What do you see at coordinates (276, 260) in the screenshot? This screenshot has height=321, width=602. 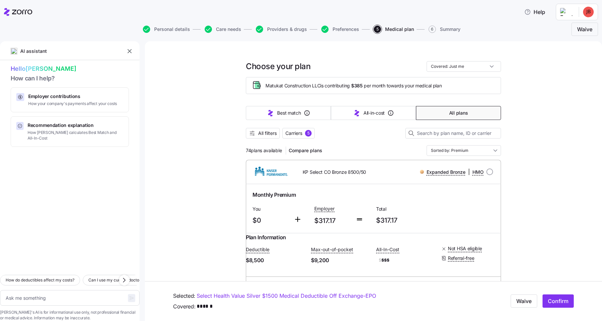 I see `span: $8,500` at bounding box center [276, 260].